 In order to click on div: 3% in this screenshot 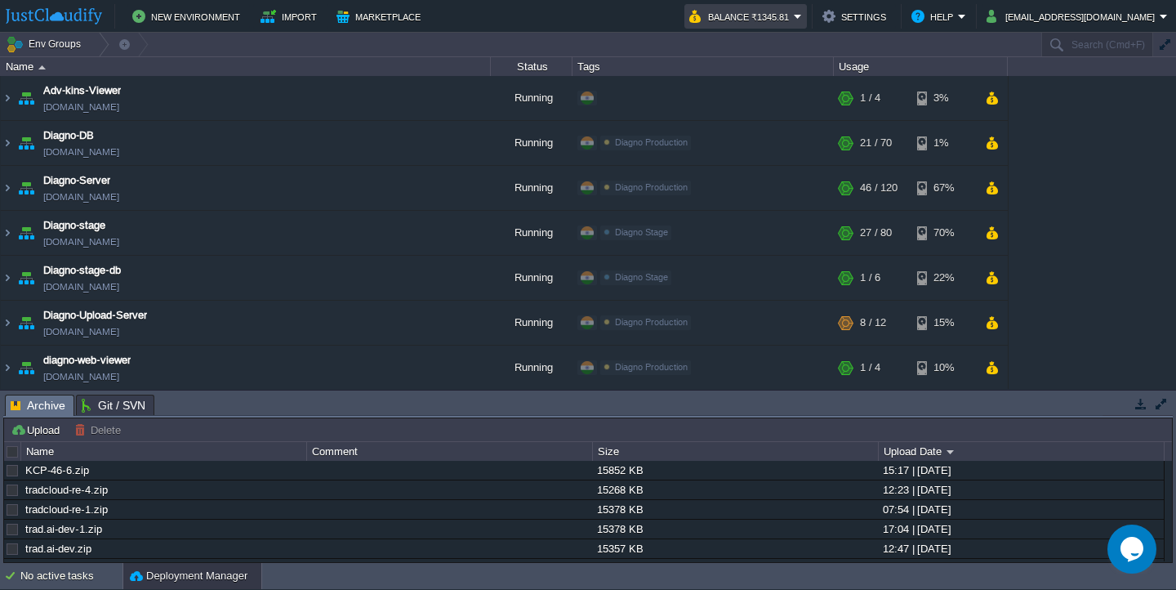, I will do `click(943, 98)`.